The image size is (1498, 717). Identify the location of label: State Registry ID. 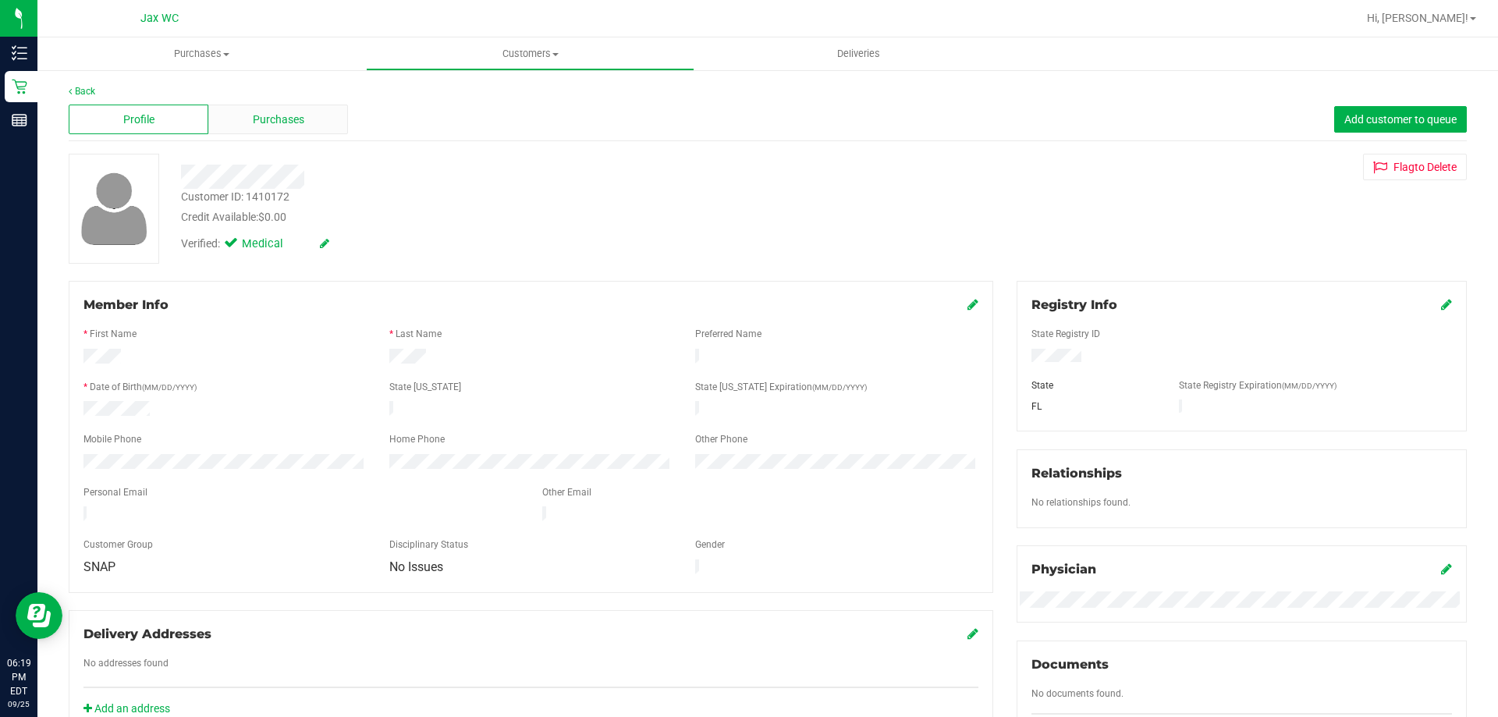
(1065, 334).